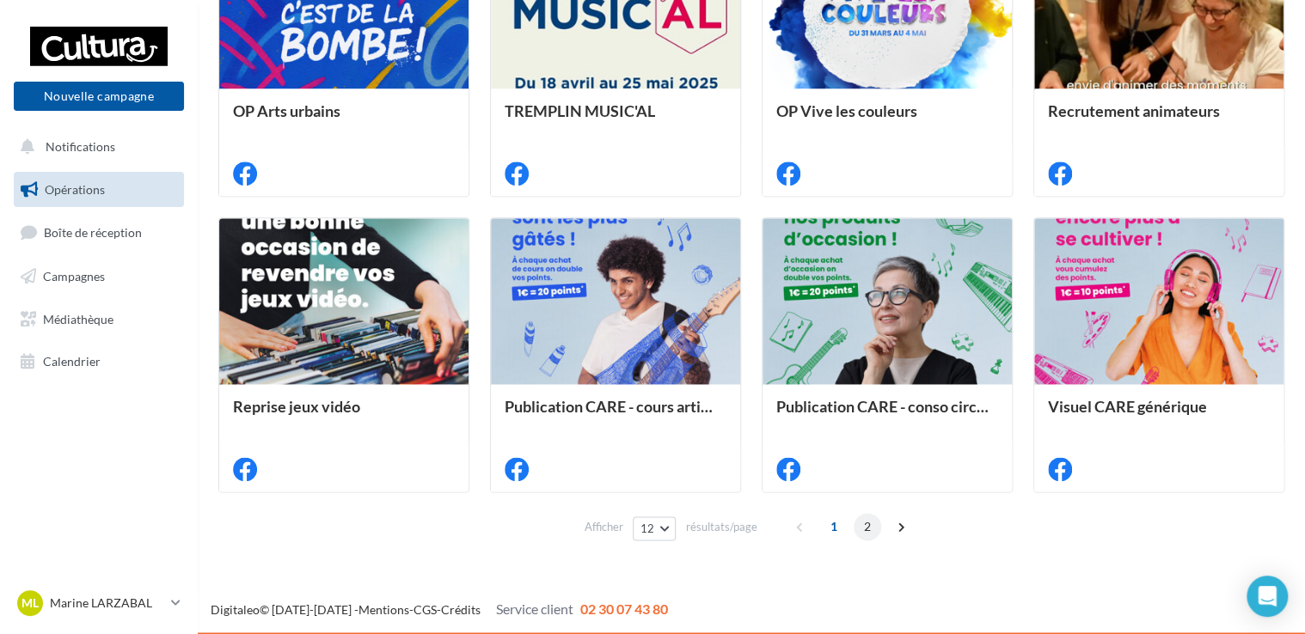 Image resolution: width=1305 pixels, height=634 pixels. Describe the element at coordinates (344, 119) in the screenshot. I see `div: OP Arts urbains` at that location.